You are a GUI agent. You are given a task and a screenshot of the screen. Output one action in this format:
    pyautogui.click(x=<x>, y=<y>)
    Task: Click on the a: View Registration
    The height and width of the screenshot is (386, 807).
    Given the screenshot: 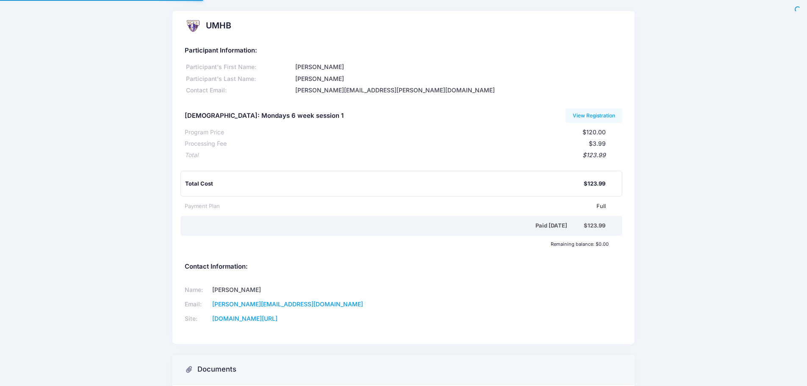 What is the action you would take?
    pyautogui.click(x=594, y=116)
    